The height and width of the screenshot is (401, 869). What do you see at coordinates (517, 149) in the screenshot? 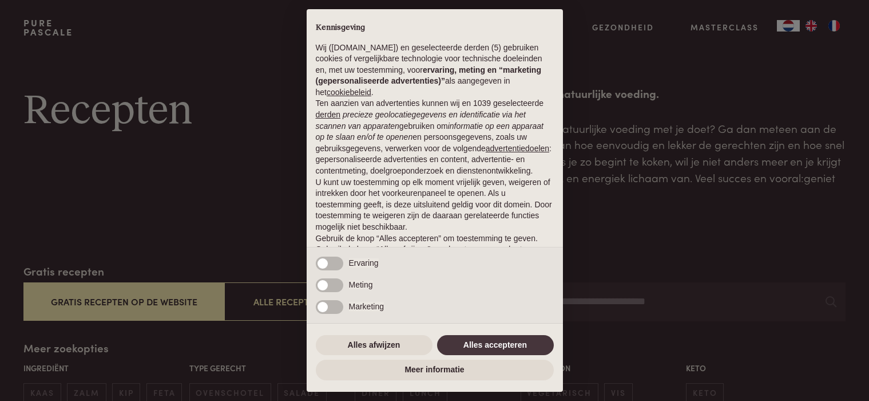
I see `button: advertentiedoelen` at bounding box center [517, 149].